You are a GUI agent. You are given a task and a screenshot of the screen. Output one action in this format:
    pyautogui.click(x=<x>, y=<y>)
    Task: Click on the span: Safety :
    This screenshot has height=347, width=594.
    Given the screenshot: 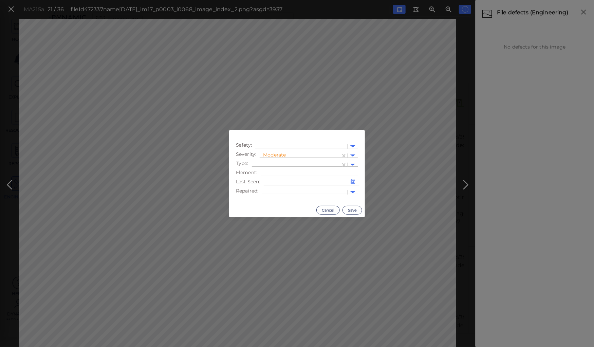 What is the action you would take?
    pyautogui.click(x=244, y=145)
    